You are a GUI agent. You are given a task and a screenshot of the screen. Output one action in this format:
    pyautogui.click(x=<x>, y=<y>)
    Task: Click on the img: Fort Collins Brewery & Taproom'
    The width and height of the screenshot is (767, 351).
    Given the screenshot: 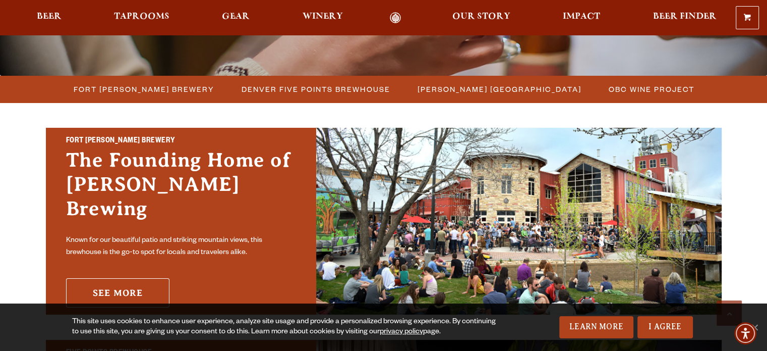 What is the action you would take?
    pyautogui.click(x=519, y=221)
    